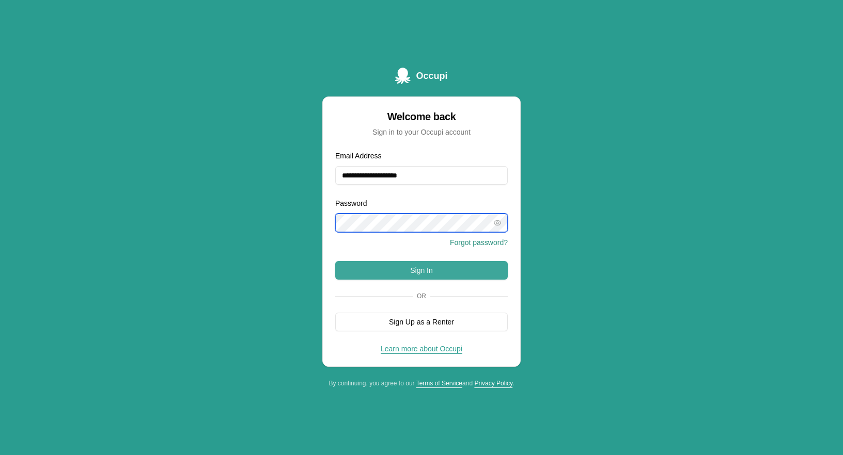 The height and width of the screenshot is (455, 843). I want to click on div: By continuing, you agree to our and ., so click(421, 384).